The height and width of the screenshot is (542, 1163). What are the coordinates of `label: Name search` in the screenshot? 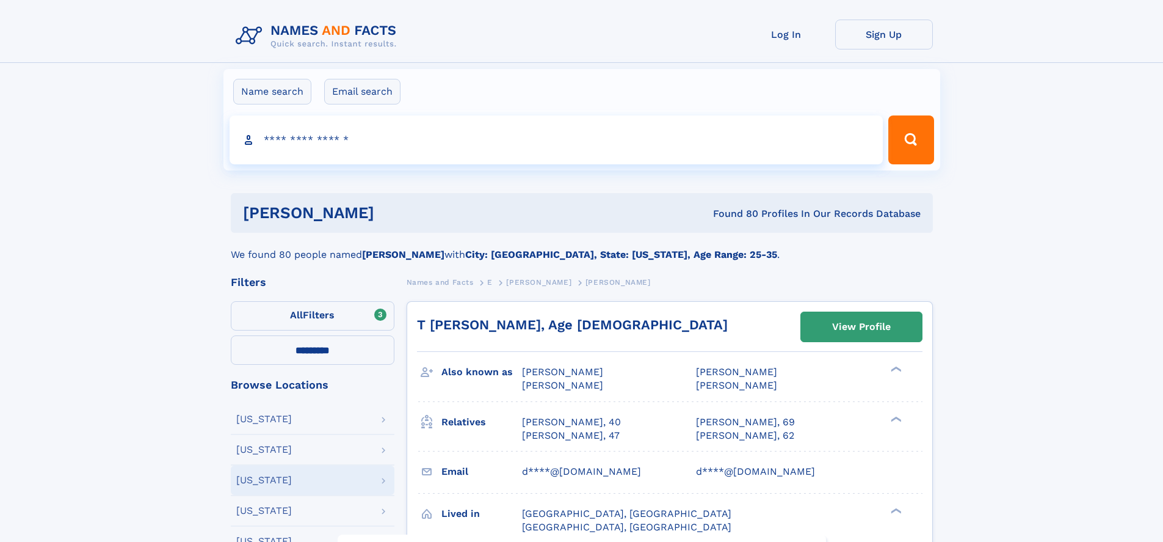 It's located at (272, 92).